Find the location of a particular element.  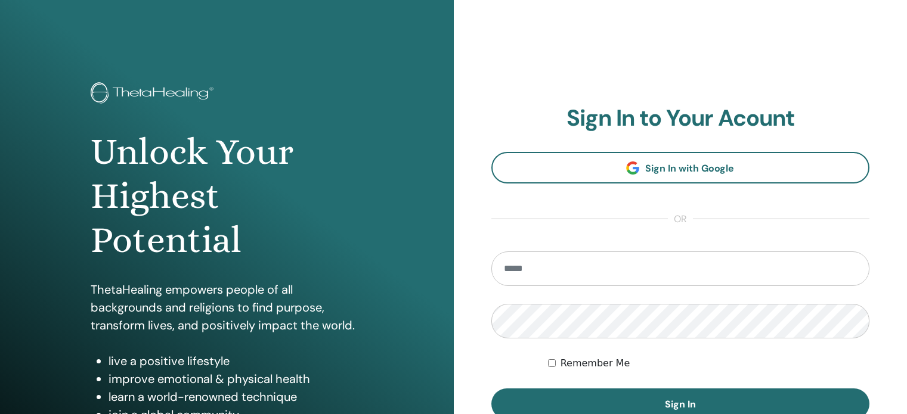

li: improve emotional & physical health is located at coordinates (235, 379).